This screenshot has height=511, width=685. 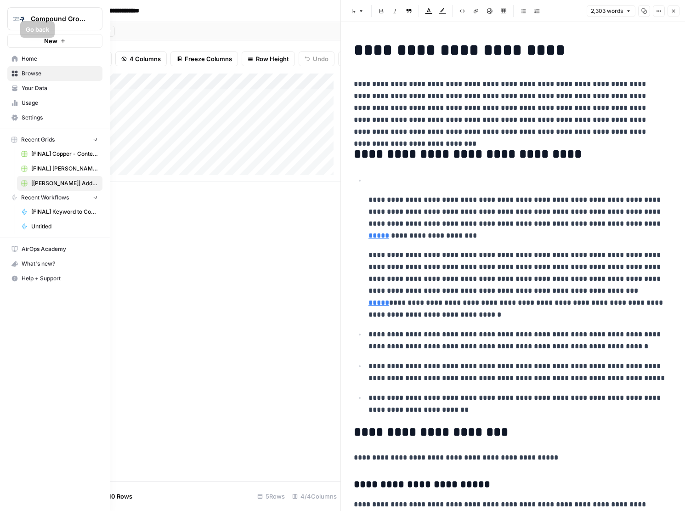 I want to click on a: Usage, so click(x=55, y=103).